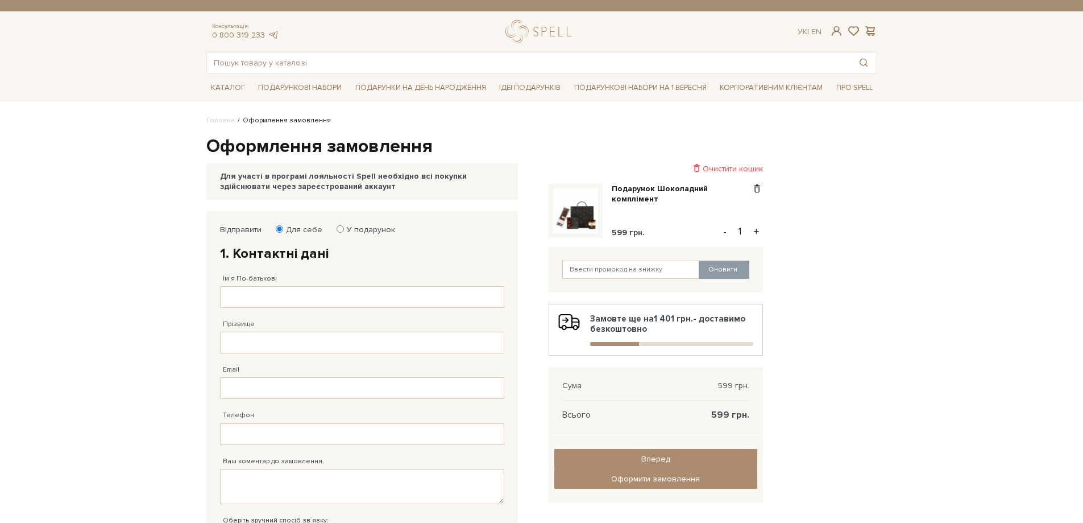 This screenshot has width=1083, height=523. I want to click on a: Подарункові набори, so click(300, 88).